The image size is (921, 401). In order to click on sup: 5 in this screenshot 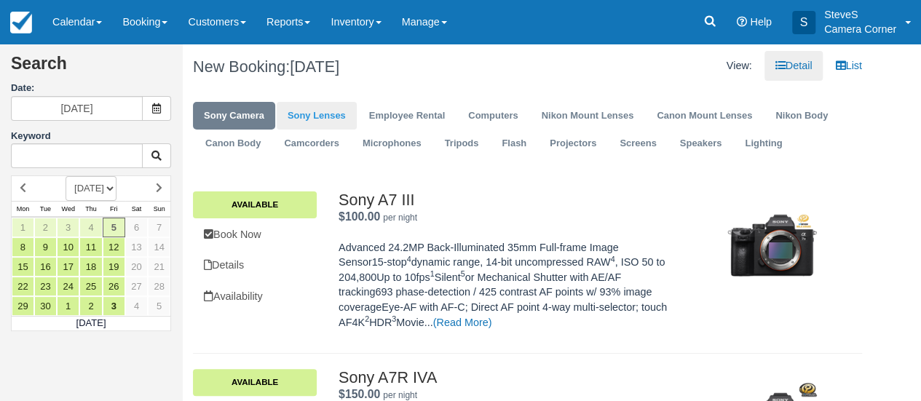, I will do `click(463, 274)`.